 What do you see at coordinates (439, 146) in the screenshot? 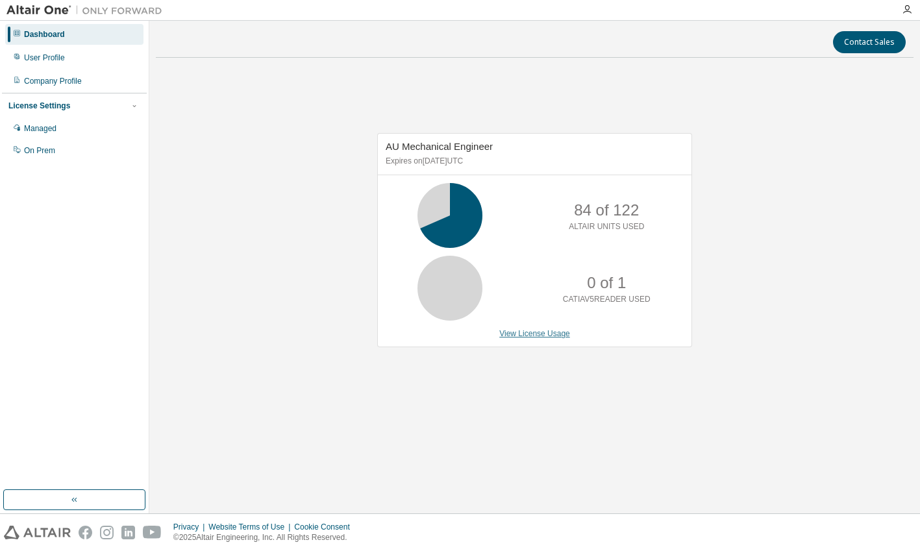
I see `span: AU Mechanical Engineer` at bounding box center [439, 146].